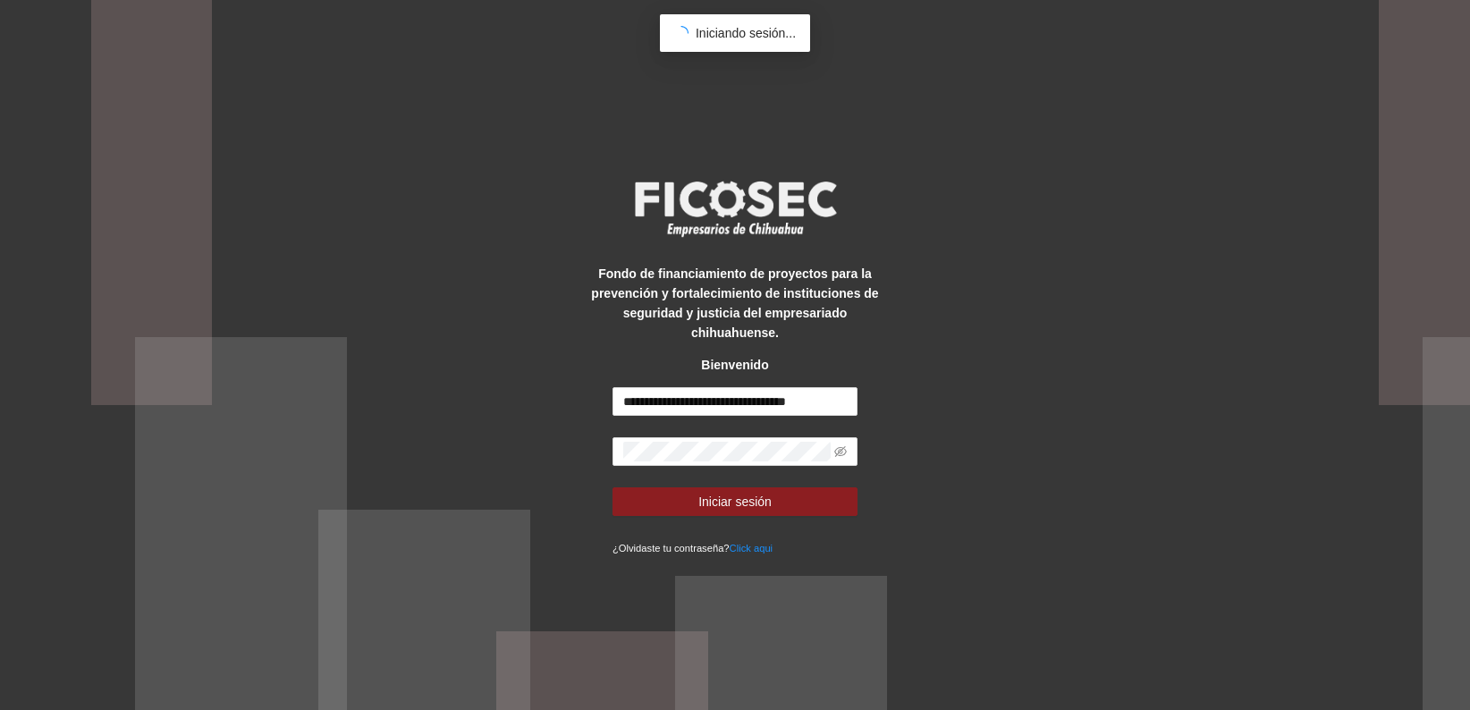 This screenshot has width=1470, height=710. I want to click on span: Iniciando sesión..., so click(746, 33).